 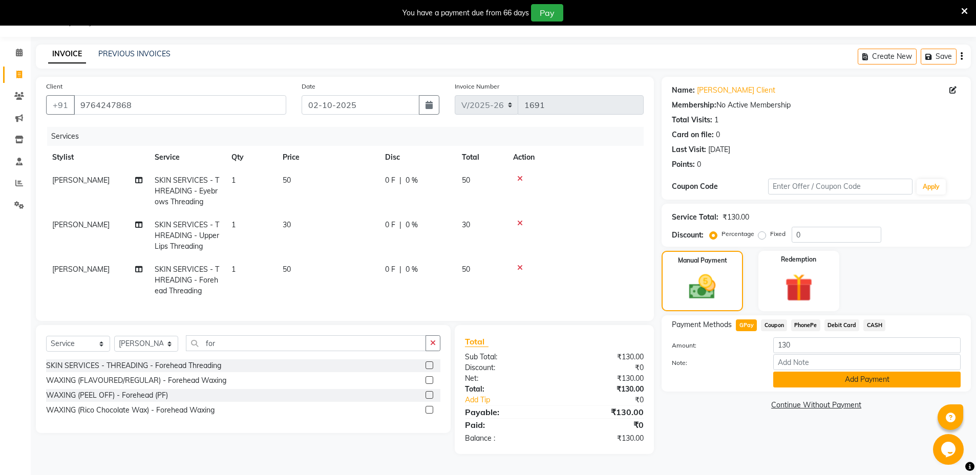 What do you see at coordinates (130, 410) in the screenshot?
I see `div: WAXING (Rico Chocolate Wax) - Forehead Waxing` at bounding box center [130, 410].